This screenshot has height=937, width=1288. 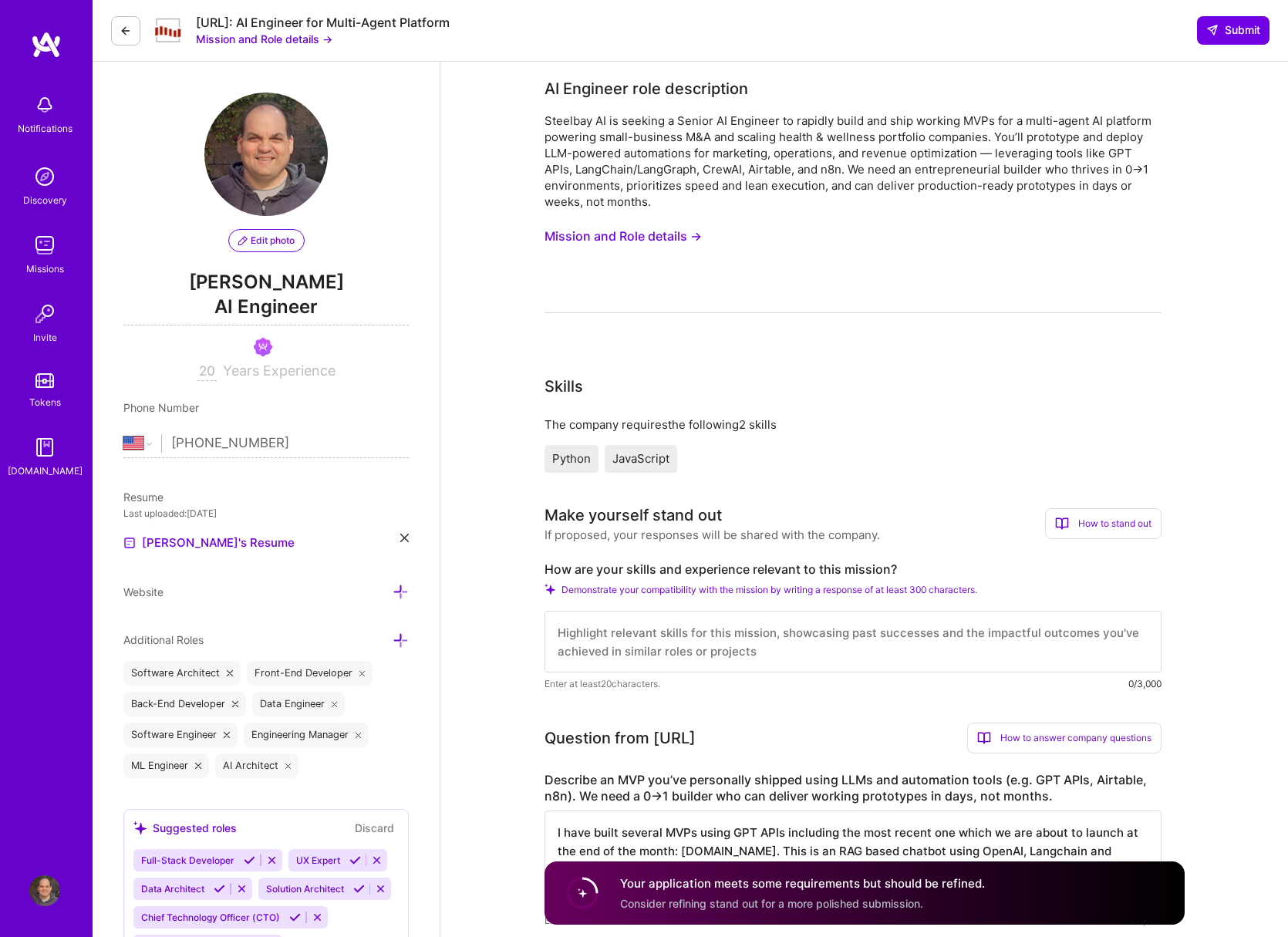 I want to click on img: teamwork, so click(x=45, y=246).